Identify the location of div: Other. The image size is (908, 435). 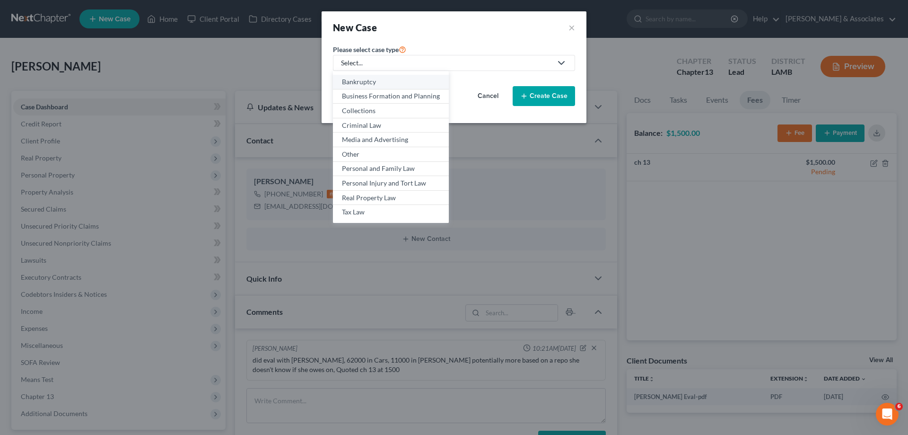
(391, 154).